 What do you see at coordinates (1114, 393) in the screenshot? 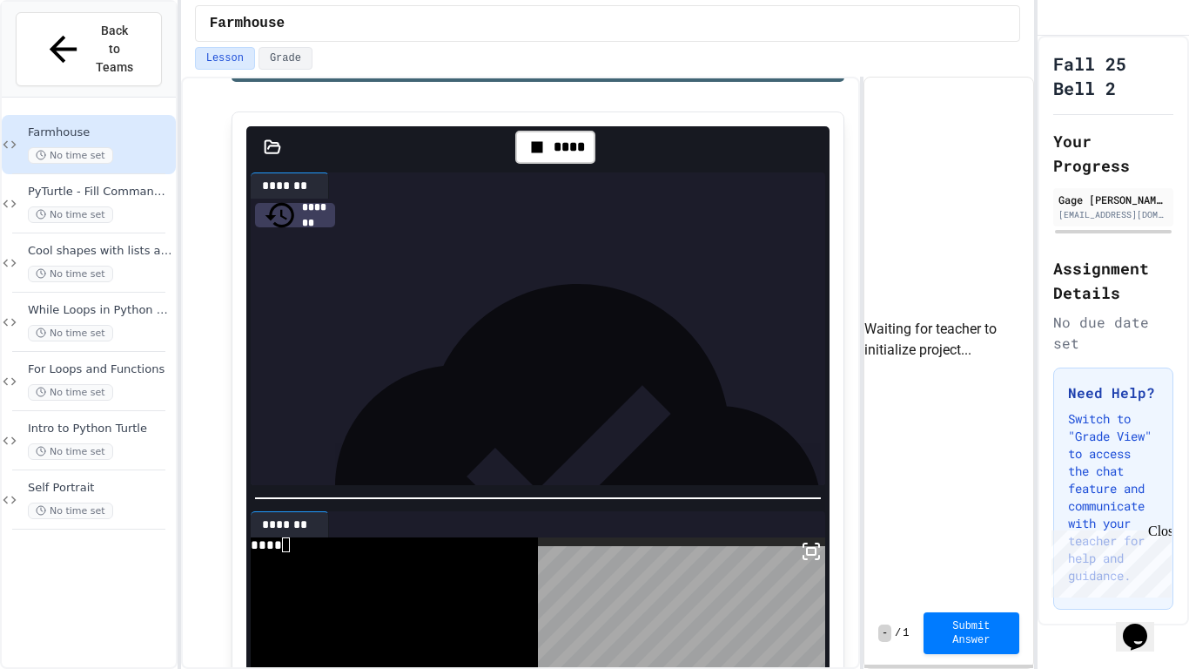
I see `h3: Need Help?` at bounding box center [1114, 393].